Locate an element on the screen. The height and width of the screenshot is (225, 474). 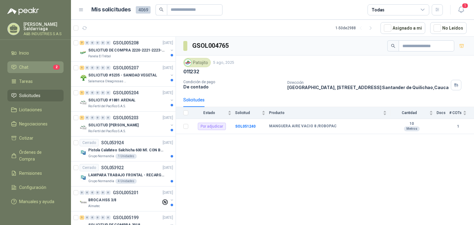
a: Inicio is located at coordinates (35, 53).